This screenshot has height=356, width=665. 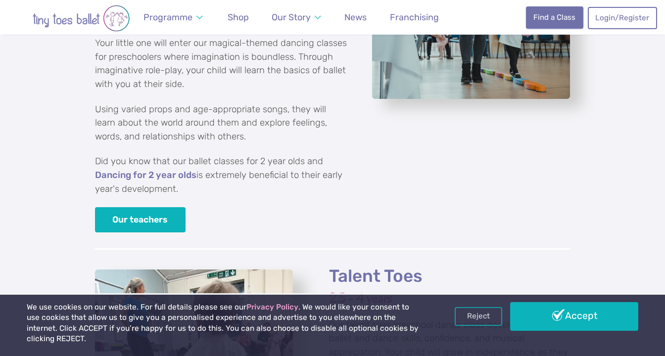 What do you see at coordinates (622, 18) in the screenshot?
I see `a: Login/Register` at bounding box center [622, 18].